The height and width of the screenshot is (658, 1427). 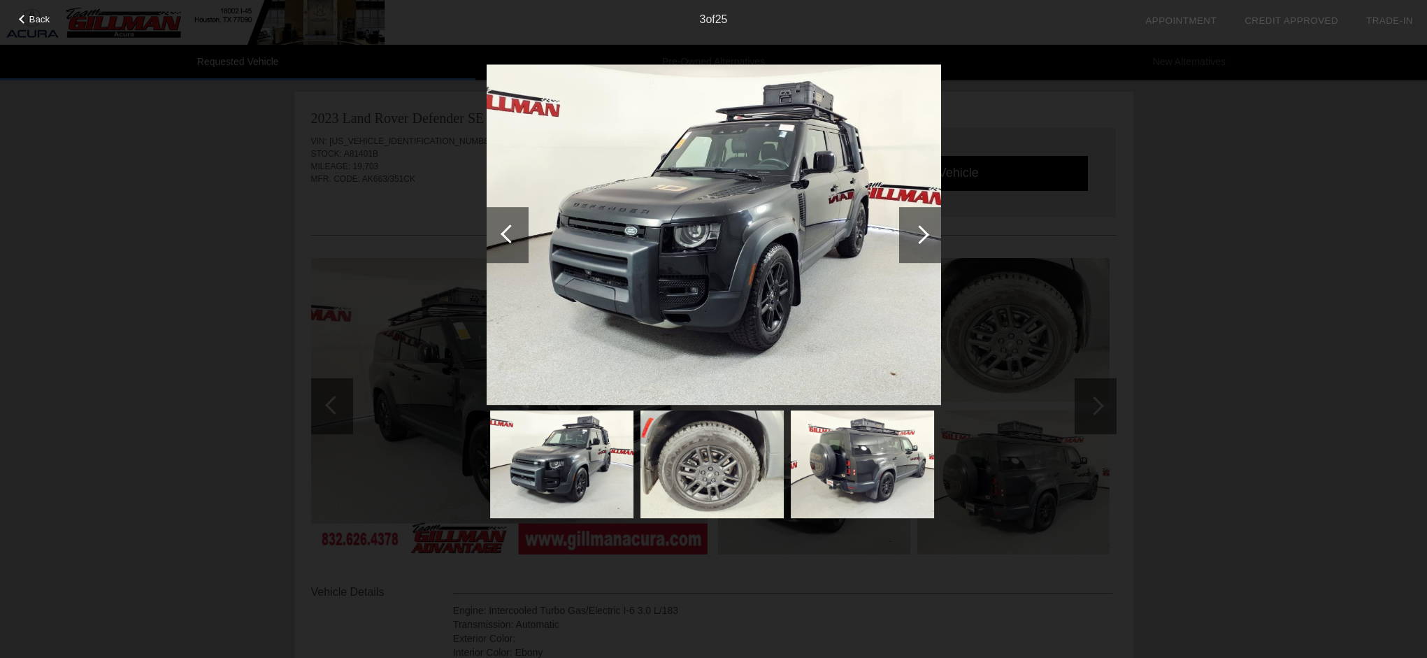 What do you see at coordinates (712, 464) in the screenshot?
I see `img: d7a74a6a4e3c45f7ba14545033348d62.jpg` at bounding box center [712, 464].